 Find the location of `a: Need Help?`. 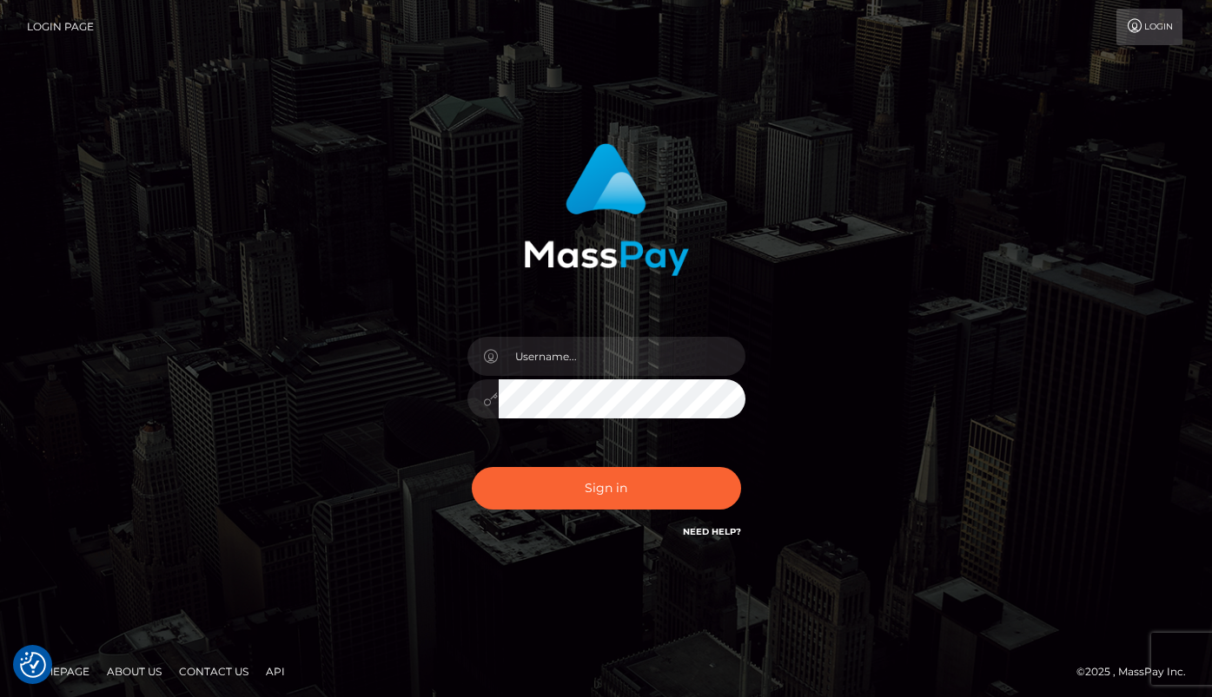

a: Need Help? is located at coordinates (711, 532).